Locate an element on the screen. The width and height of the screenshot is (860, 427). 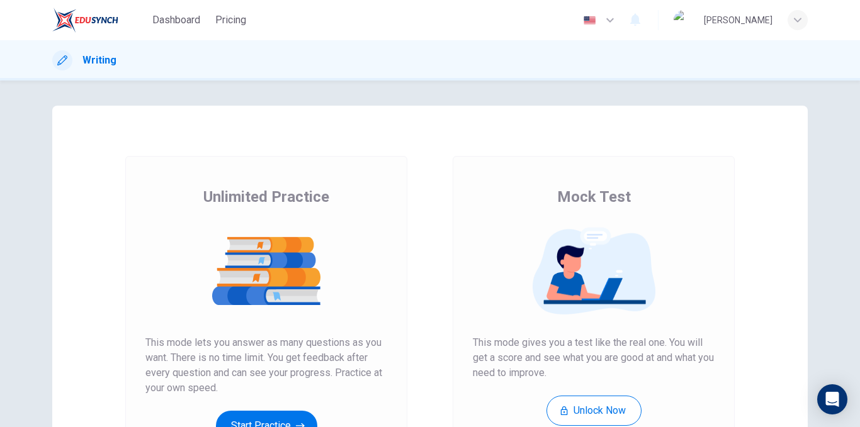
img: EduSynch logo is located at coordinates (85, 20).